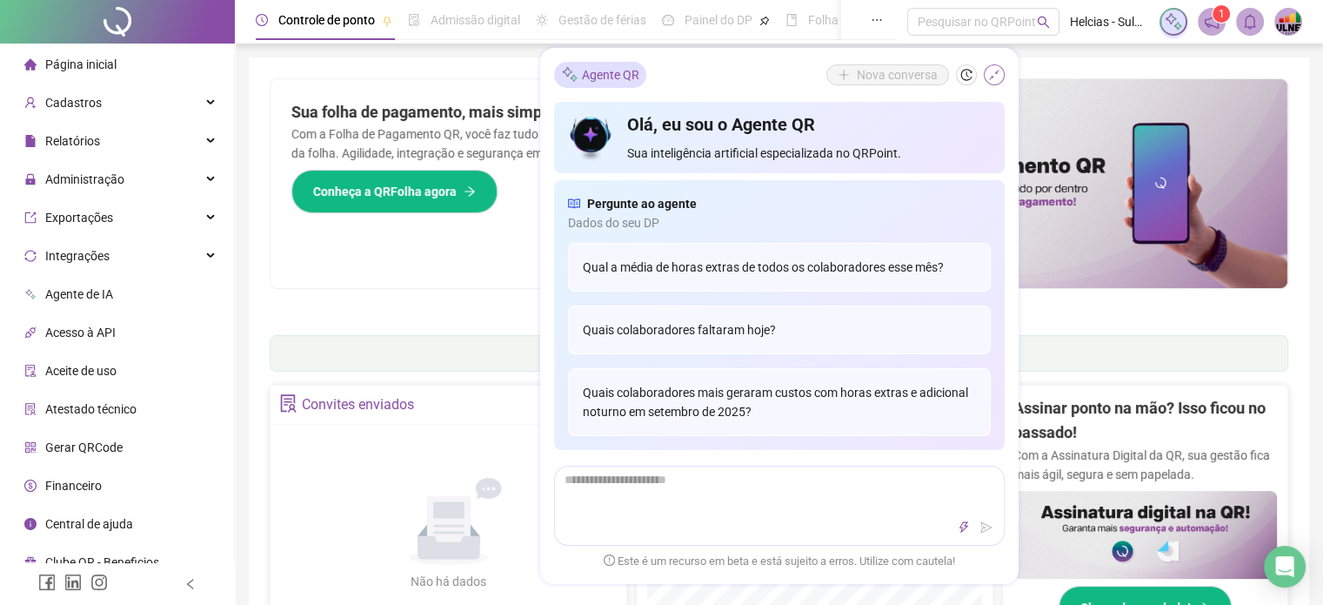  Describe the element at coordinates (591, 137) in the screenshot. I see `img: icon` at that location.